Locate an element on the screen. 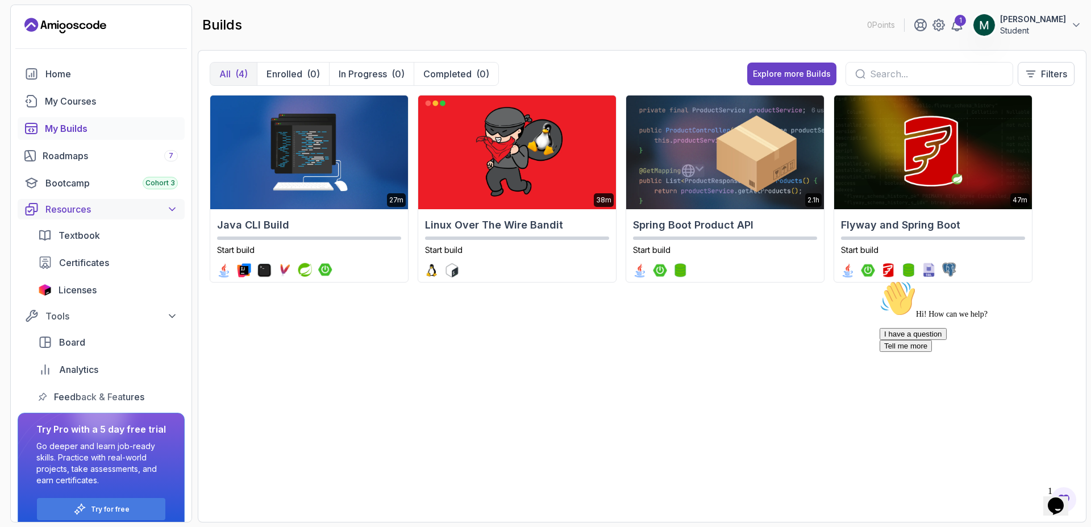 This screenshot has width=1091, height=527. a: roadmaps is located at coordinates (101, 156).